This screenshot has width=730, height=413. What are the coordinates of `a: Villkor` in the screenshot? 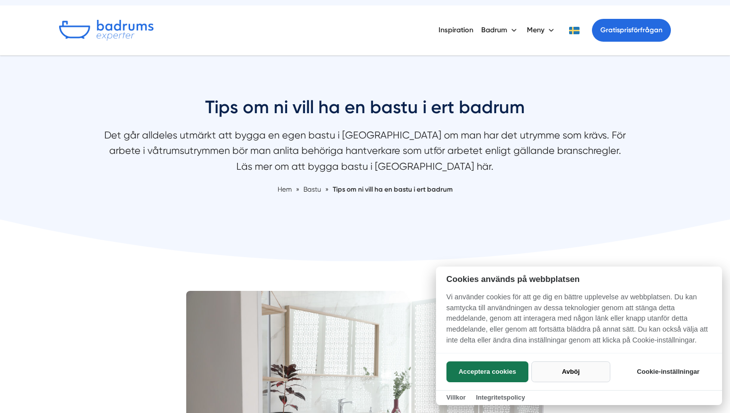 It's located at (456, 397).